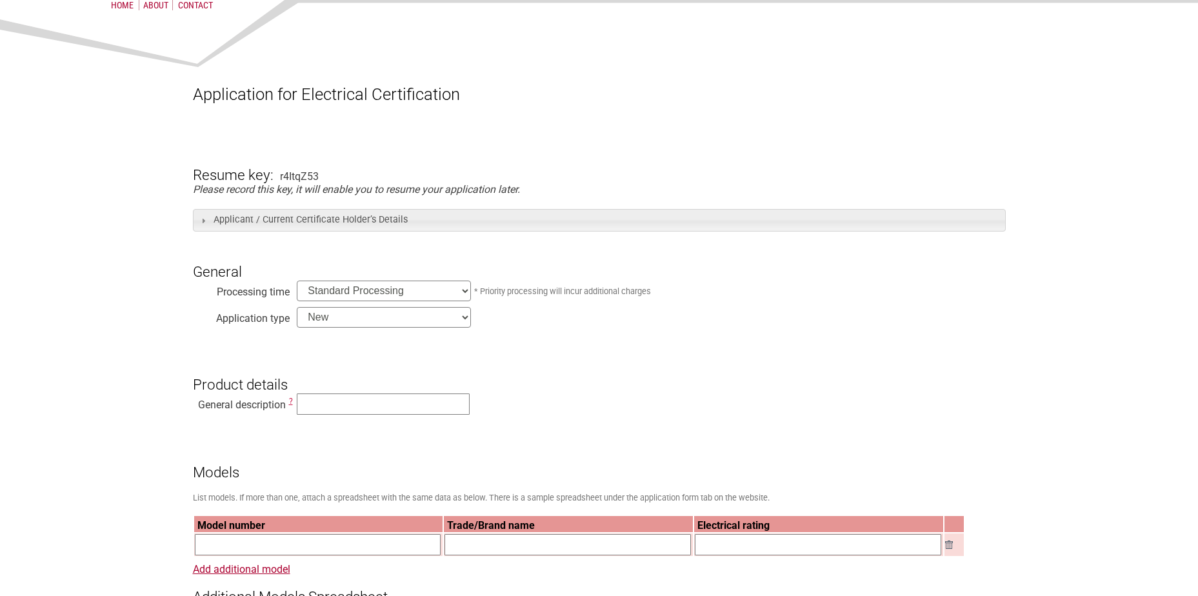 The width and height of the screenshot is (1198, 596). I want to click on th: Trade/Brand name, so click(568, 524).